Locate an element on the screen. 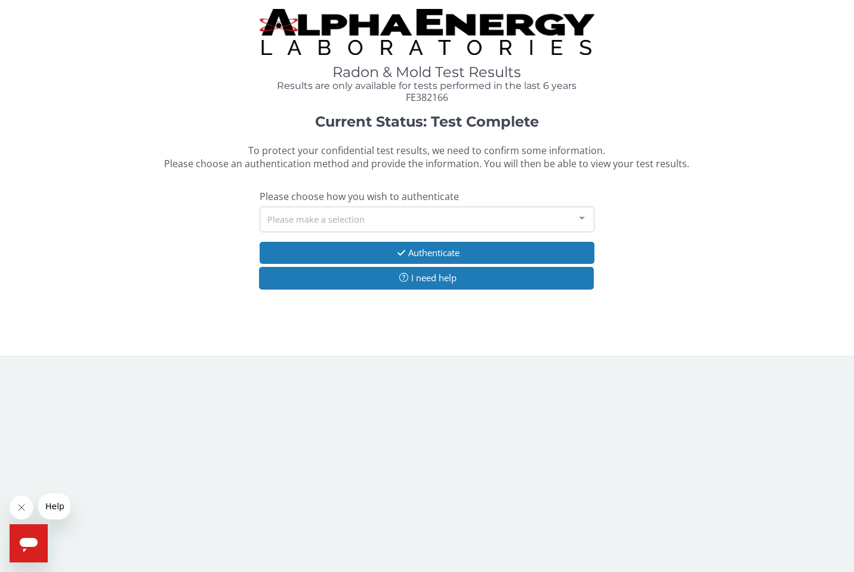 The width and height of the screenshot is (854, 572). span: Help is located at coordinates (17, 13).